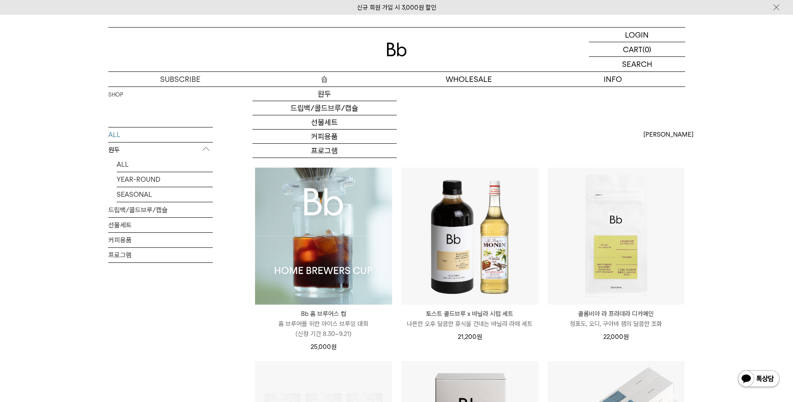 Image resolution: width=793 pixels, height=402 pixels. Describe the element at coordinates (470, 337) in the screenshot. I see `span: 21,200` at that location.